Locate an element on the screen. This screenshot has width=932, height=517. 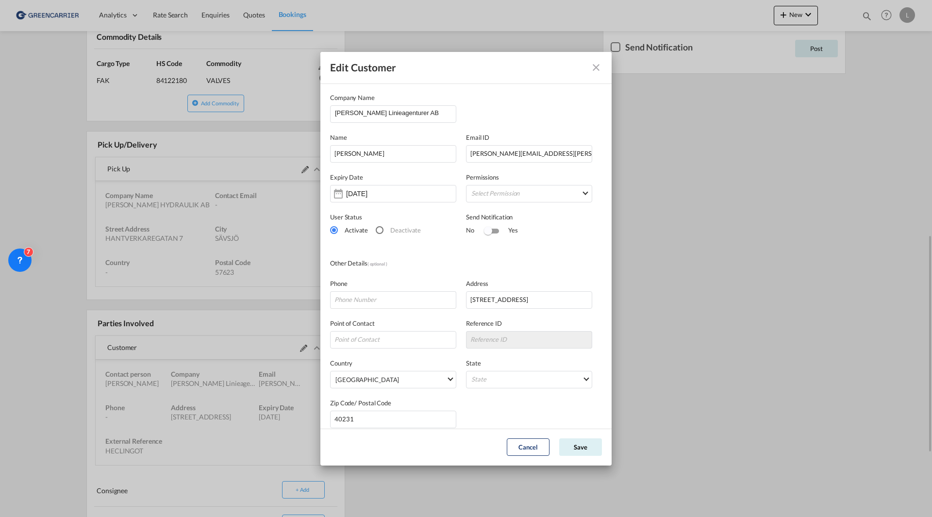
span: Company Name is located at coordinates (352, 98).